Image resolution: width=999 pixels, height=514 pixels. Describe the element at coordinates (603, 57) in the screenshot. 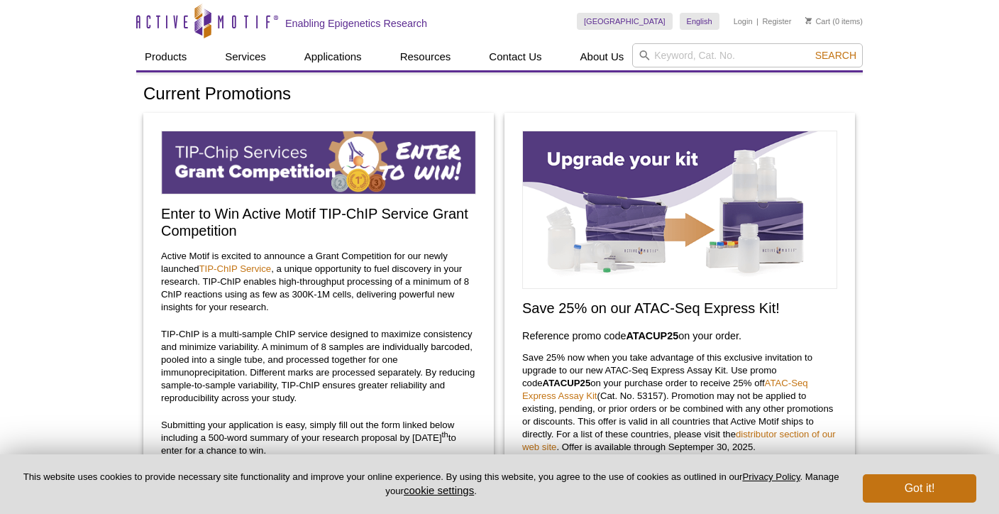

I see `a: About Us` at that location.